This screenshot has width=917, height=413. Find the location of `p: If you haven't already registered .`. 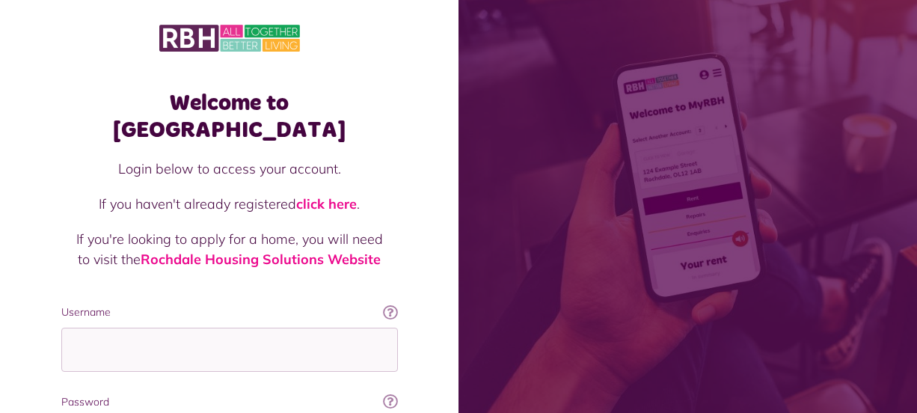

p: If you haven't already registered . is located at coordinates (230, 204).